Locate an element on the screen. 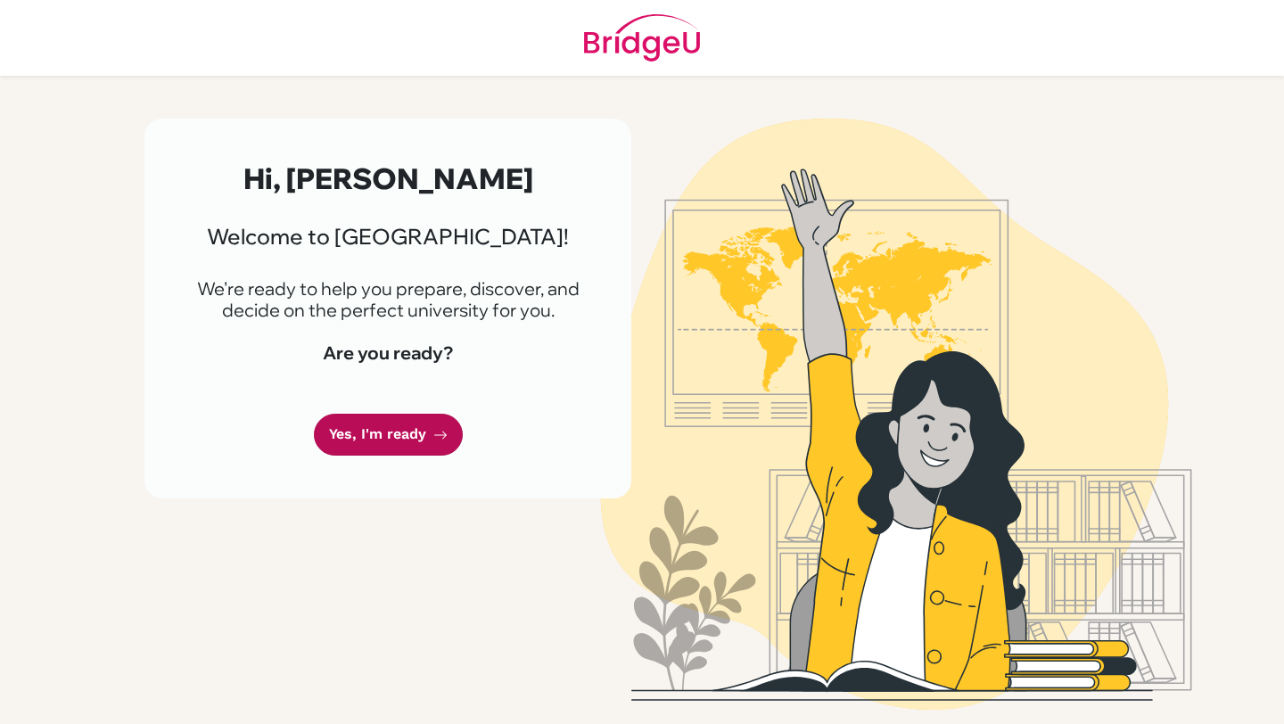 This screenshot has width=1284, height=724. h4: Are you ready? is located at coordinates (388, 353).